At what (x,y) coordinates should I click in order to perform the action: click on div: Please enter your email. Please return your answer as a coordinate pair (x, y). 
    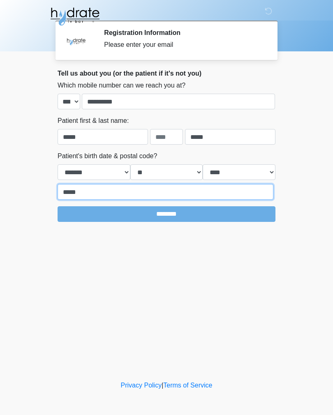
    Looking at the image, I should click on (183, 45).